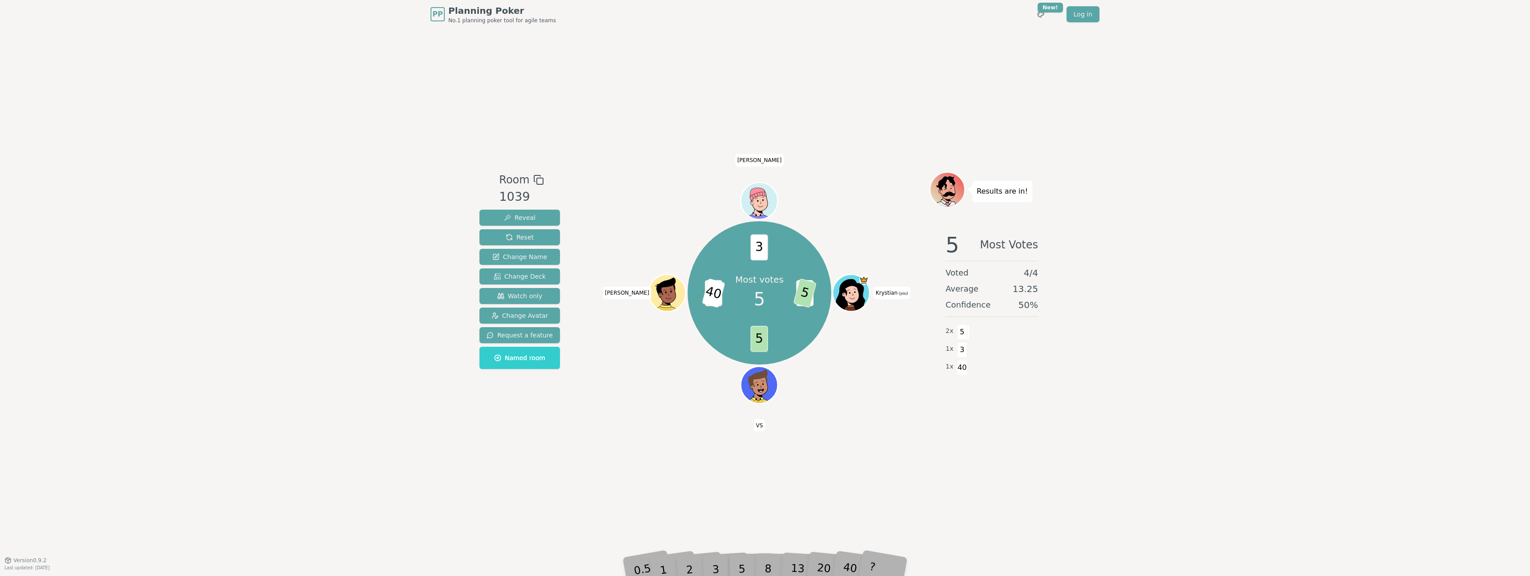 Image resolution: width=1530 pixels, height=576 pixels. Describe the element at coordinates (519, 257) in the screenshot. I see `button: Change Name` at that location.